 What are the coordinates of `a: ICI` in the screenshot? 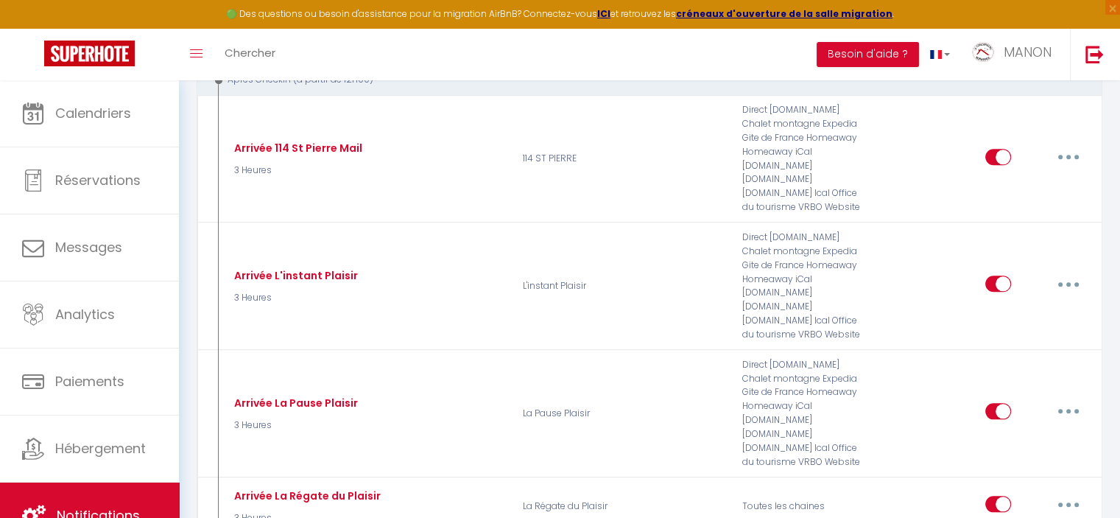 It's located at (604, 13).